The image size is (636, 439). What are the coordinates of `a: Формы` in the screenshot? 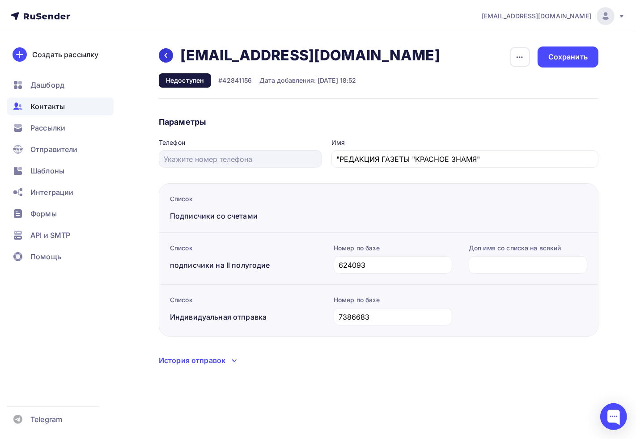 It's located at (60, 214).